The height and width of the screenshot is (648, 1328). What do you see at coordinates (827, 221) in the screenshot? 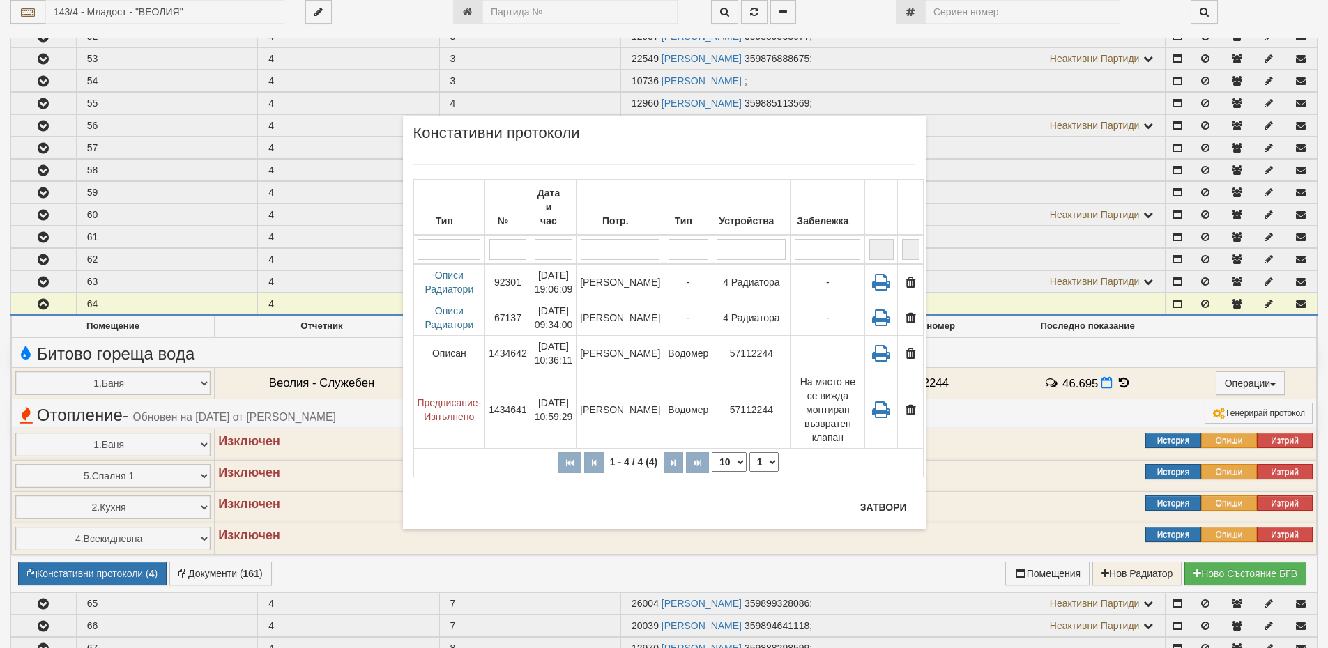
I see `div: Забележка` at bounding box center [827, 221].